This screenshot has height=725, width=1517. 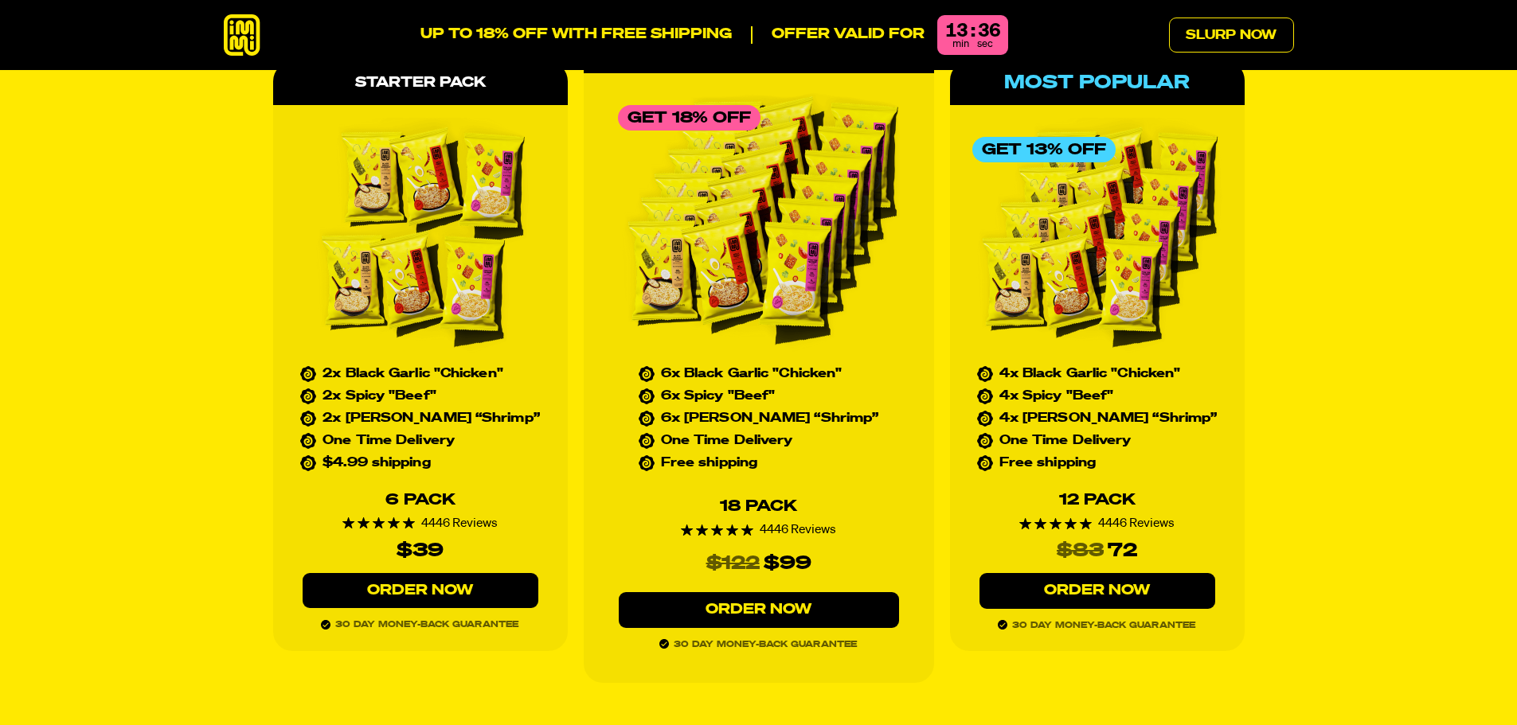 I want to click on div: 36, so click(x=989, y=31).